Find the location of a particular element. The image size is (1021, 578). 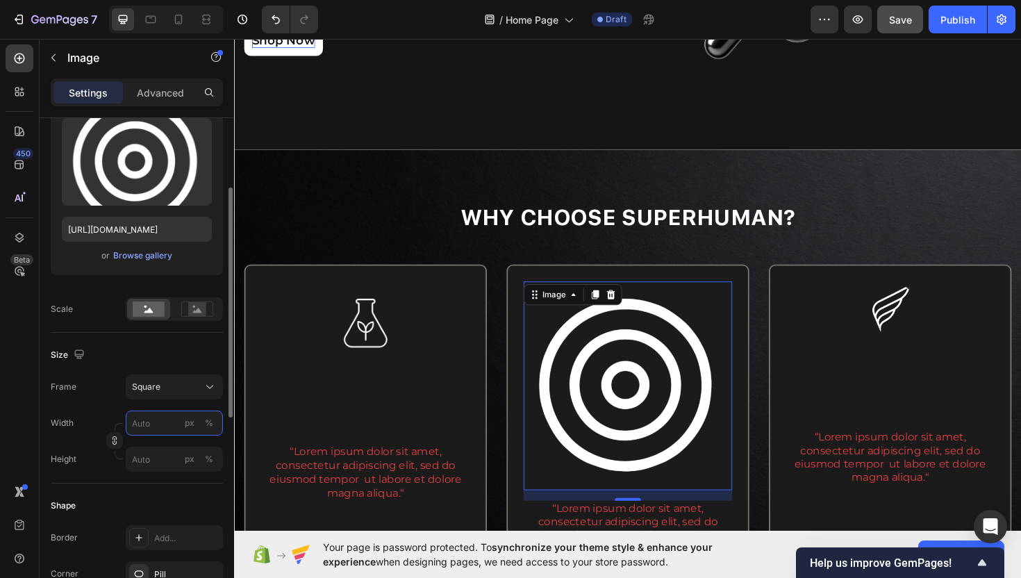

p: Settings is located at coordinates (88, 92).